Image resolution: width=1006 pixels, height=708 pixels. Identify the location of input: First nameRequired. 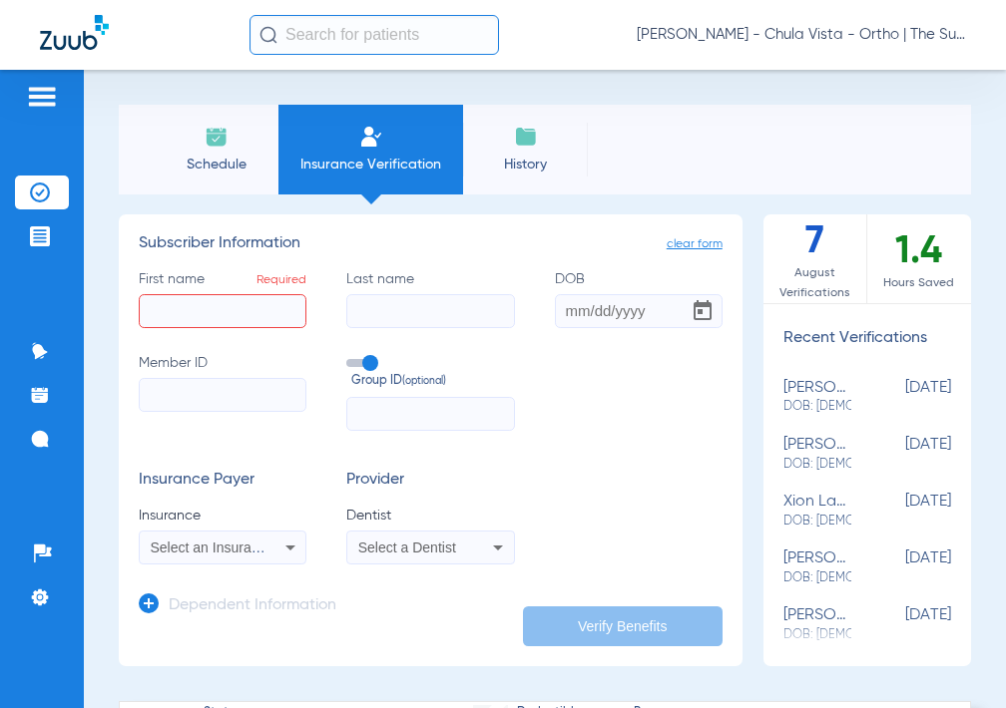
(223, 311).